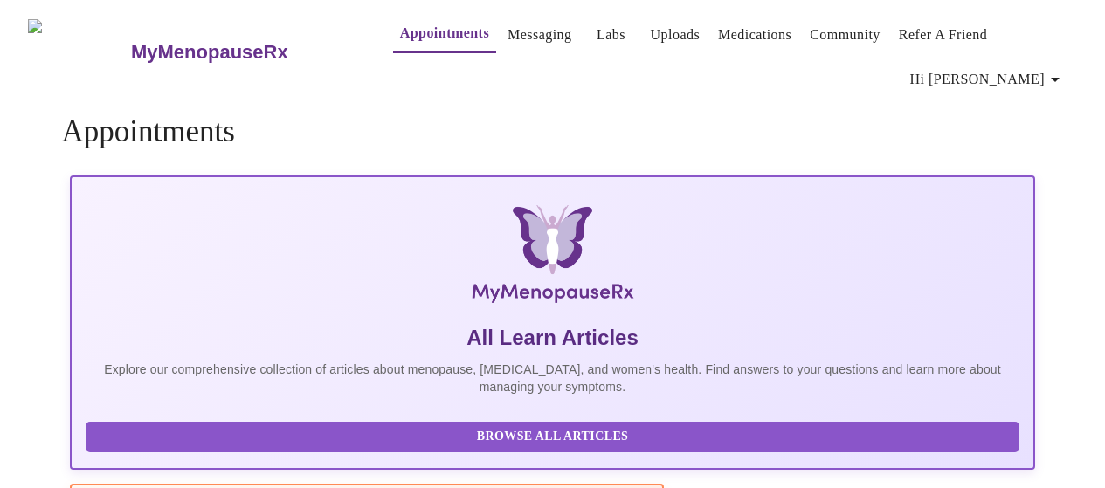  Describe the element at coordinates (539, 35) in the screenshot. I see `a: Messaging` at that location.